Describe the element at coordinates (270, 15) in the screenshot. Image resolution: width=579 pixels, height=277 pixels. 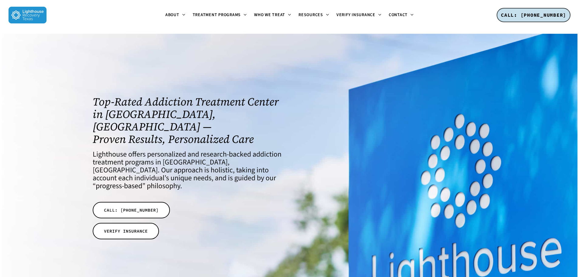
I see `span: Who We Treat` at that location.